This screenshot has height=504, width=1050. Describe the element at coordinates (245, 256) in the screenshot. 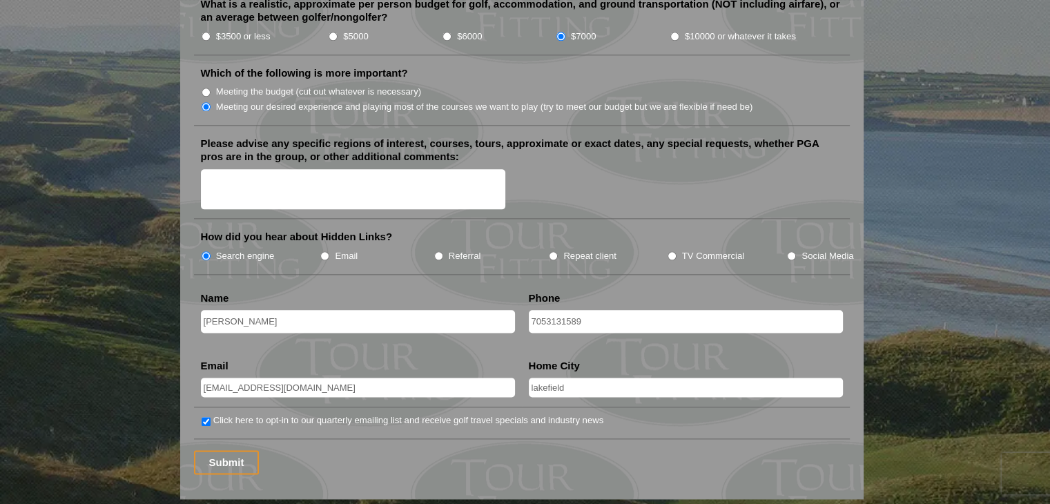

I see `label: Search engine` at that location.